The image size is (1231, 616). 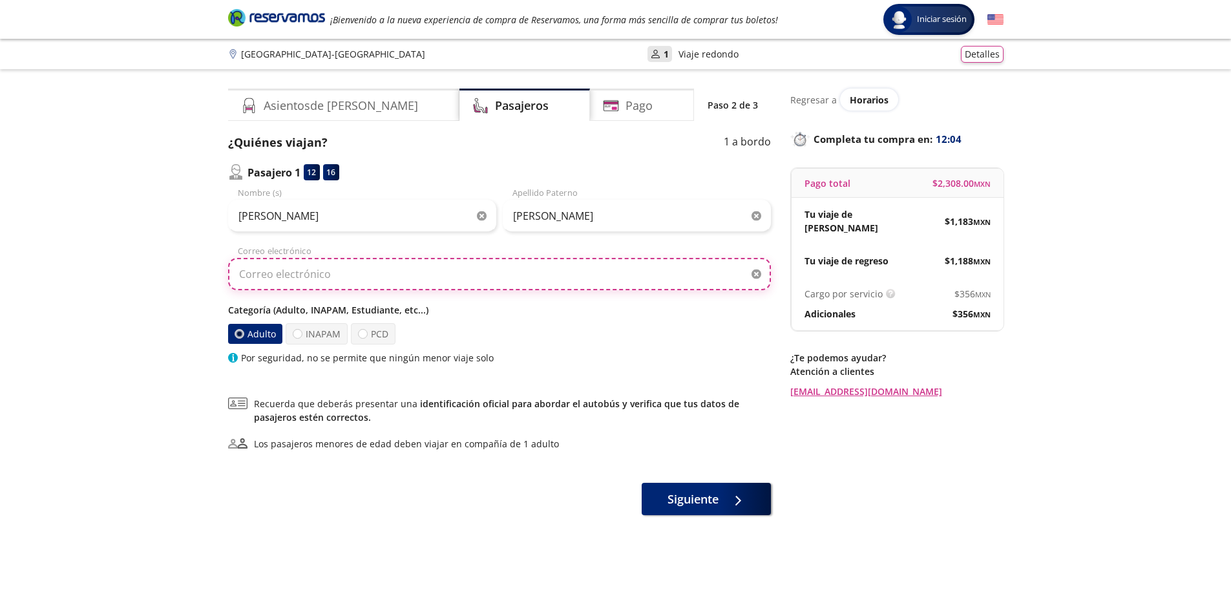 I want to click on p: Paso 2 de 3, so click(x=733, y=105).